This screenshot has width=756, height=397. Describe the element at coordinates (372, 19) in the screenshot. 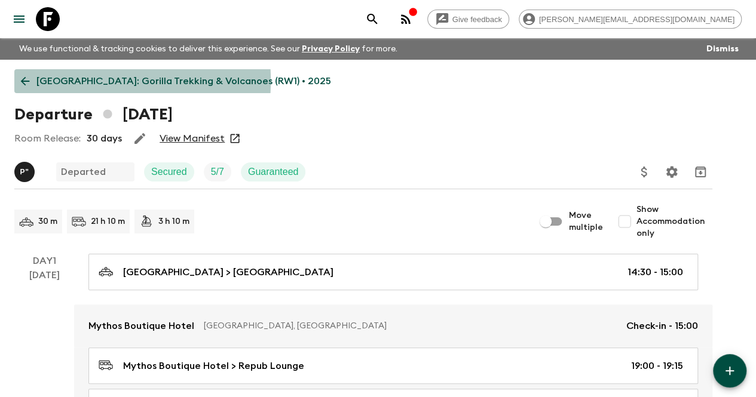

I see `button: search adventures` at that location.